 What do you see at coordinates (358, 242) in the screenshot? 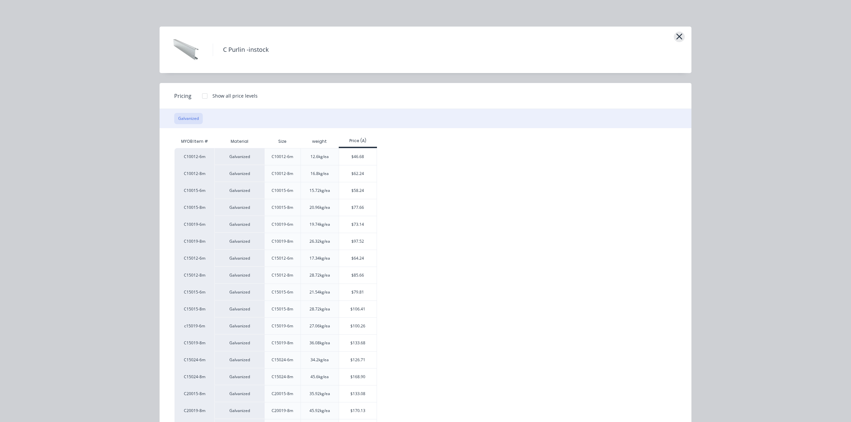
I see `div: $97.52` at bounding box center [358, 242].